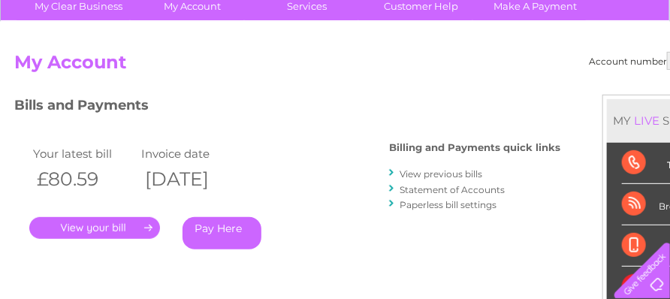 This screenshot has height=299, width=670. What do you see at coordinates (83, 179) in the screenshot?
I see `th: £80.59` at bounding box center [83, 179].